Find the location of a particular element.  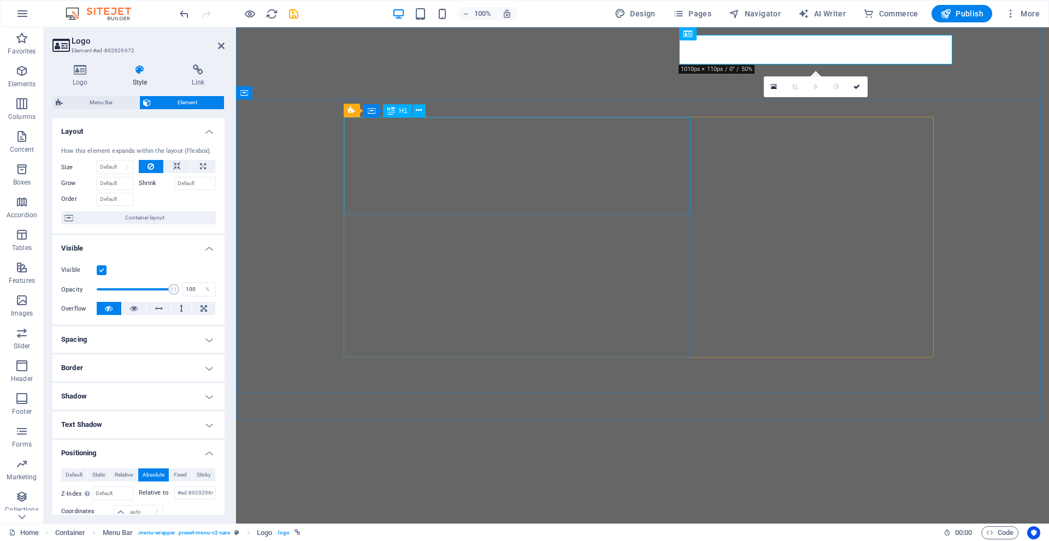

button: More is located at coordinates (1022, 14).